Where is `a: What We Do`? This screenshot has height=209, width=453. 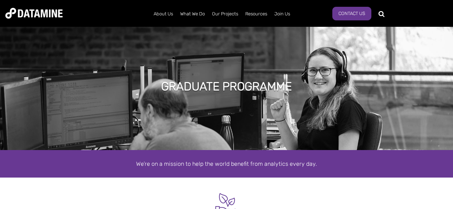
a: What We Do is located at coordinates (192, 14).